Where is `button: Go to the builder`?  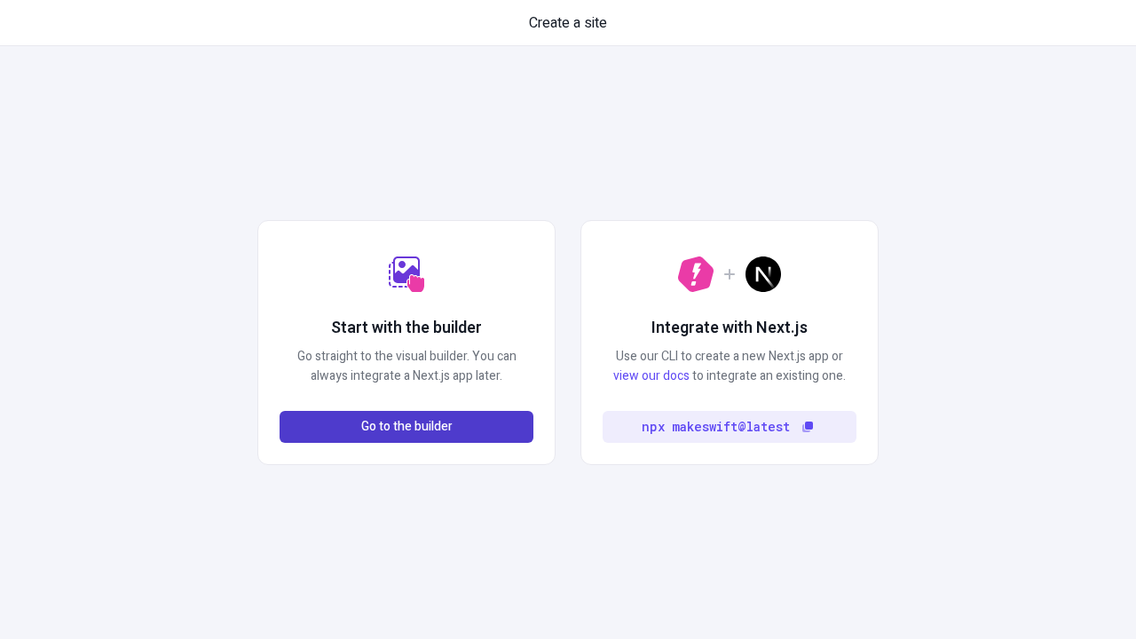 button: Go to the builder is located at coordinates (407, 427).